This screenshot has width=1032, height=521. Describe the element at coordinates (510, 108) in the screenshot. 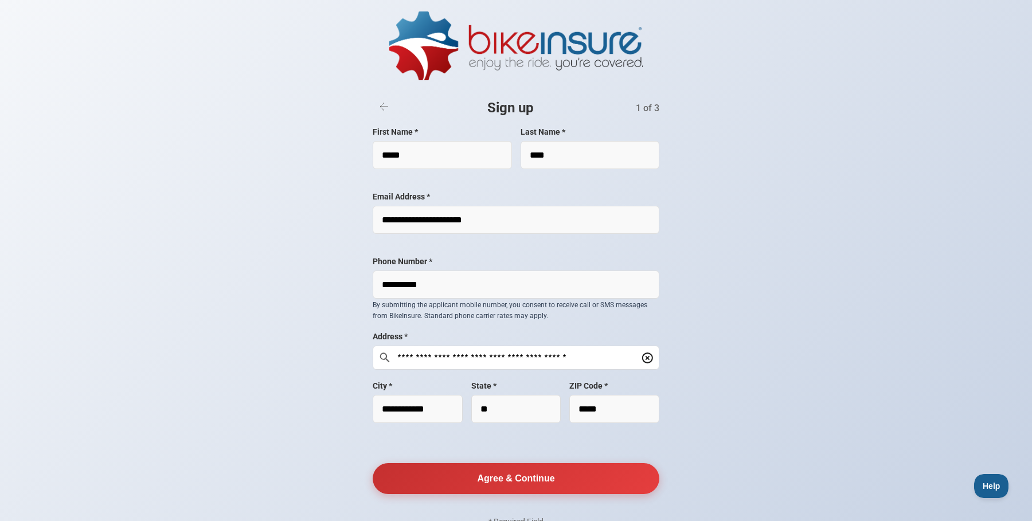

I see `h1: Sign up` at that location.